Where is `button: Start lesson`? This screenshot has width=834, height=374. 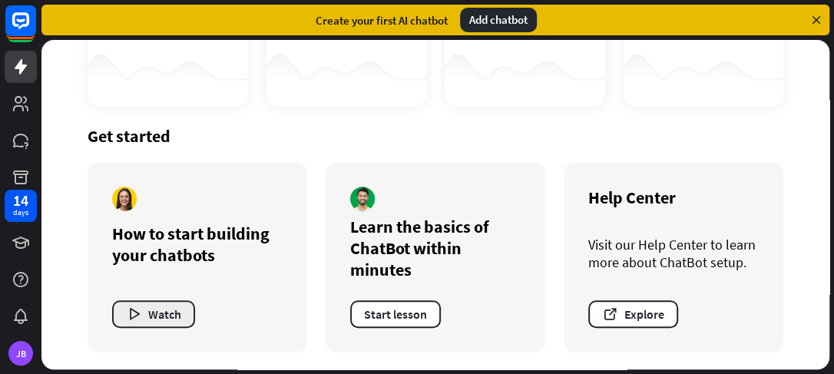 button: Start lesson is located at coordinates (395, 314).